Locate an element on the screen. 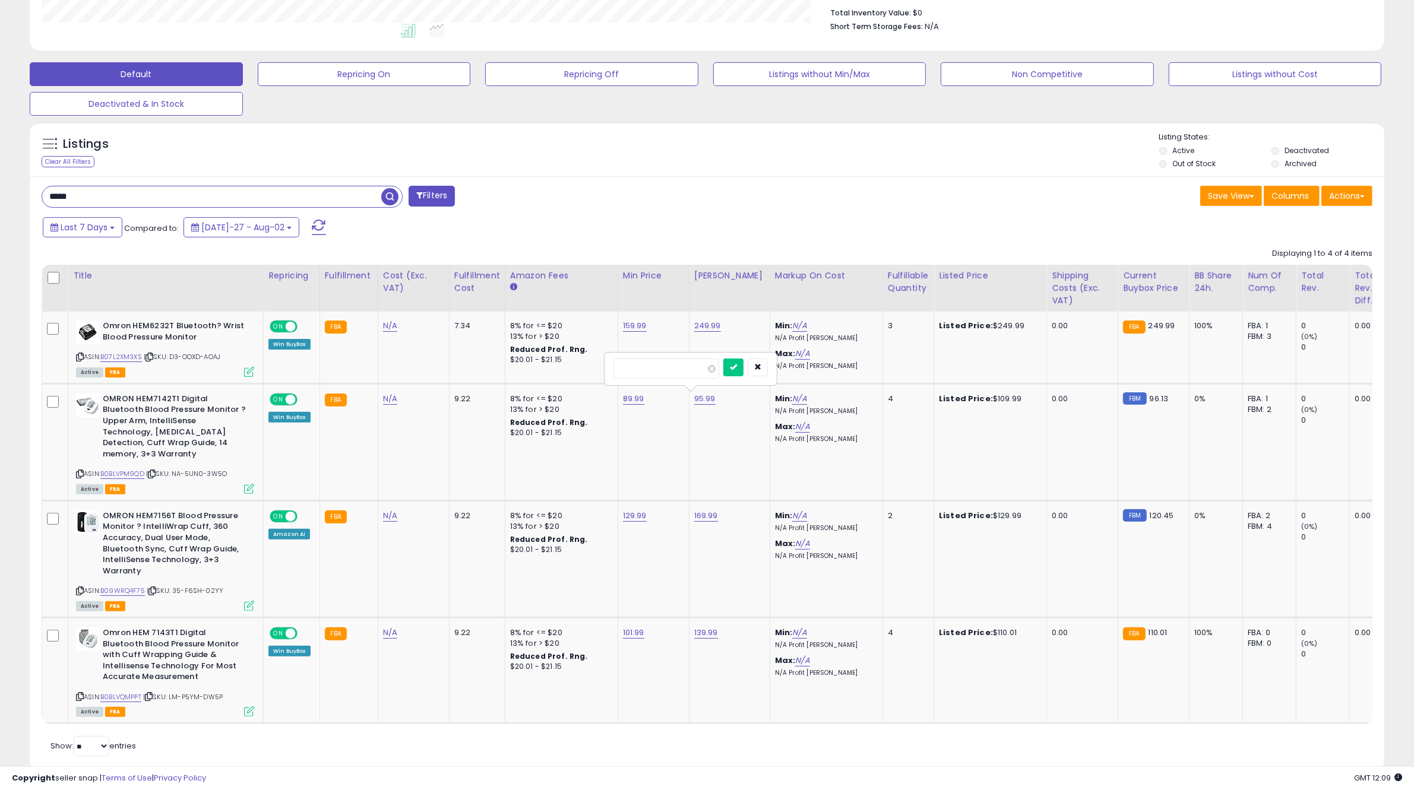 The width and height of the screenshot is (1414, 790). a: 249.99 is located at coordinates (707, 326).